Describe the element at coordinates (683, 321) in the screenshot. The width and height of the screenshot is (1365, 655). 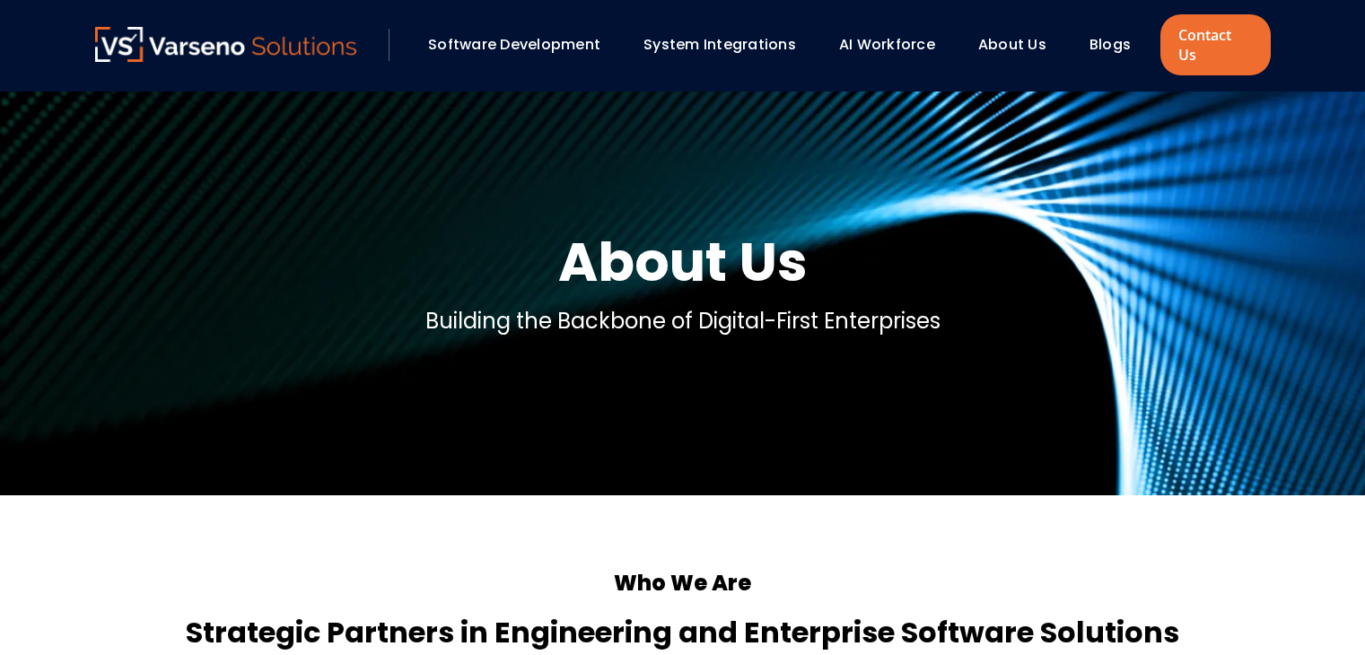
I see `p: Building the Backbone of Digital-First Enterprises` at that location.